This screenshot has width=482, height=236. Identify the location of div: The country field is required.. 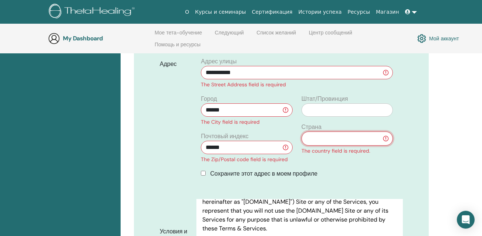
(347, 150).